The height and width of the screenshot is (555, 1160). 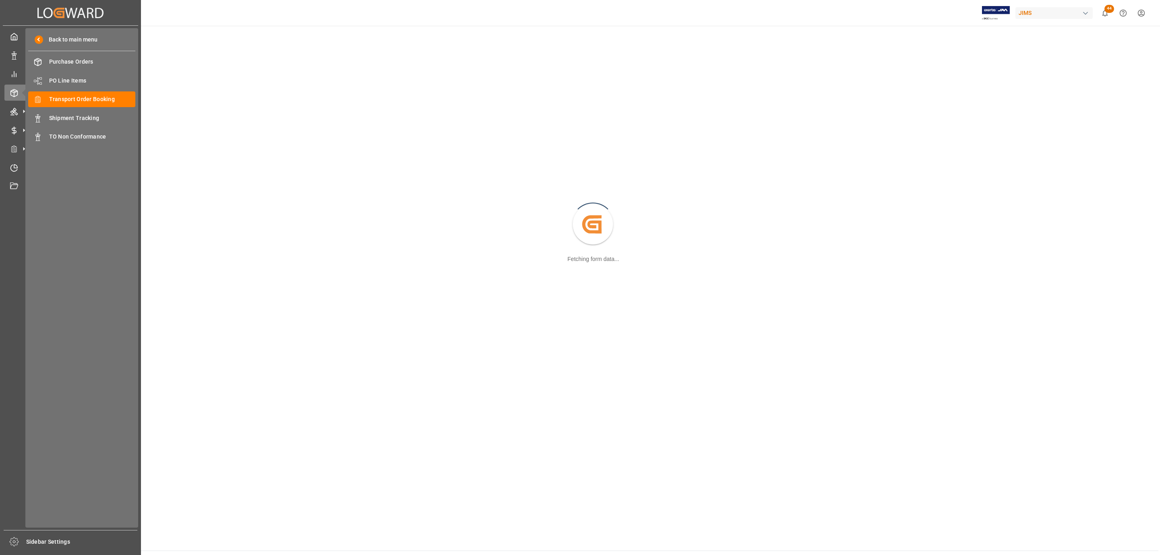 What do you see at coordinates (82, 62) in the screenshot?
I see `a: Purchase Orders` at bounding box center [82, 62].